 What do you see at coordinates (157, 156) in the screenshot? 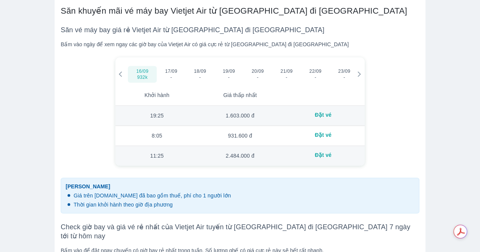
I see `td: 11:25` at bounding box center [157, 156].